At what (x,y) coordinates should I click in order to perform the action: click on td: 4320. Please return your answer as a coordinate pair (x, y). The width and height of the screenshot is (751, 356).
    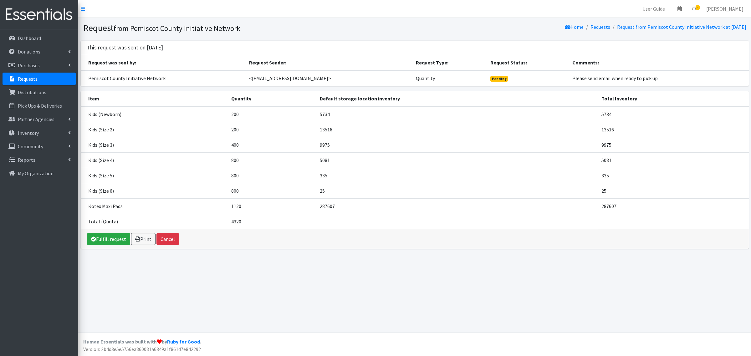
    Looking at the image, I should click on (272, 221).